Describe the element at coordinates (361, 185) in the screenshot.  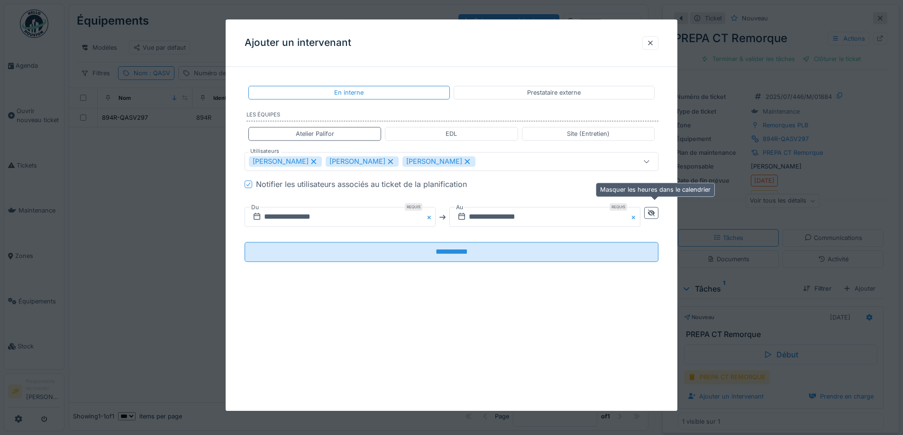
I see `div: Notifier les utilisateurs associés au ticket de la planification` at that location.